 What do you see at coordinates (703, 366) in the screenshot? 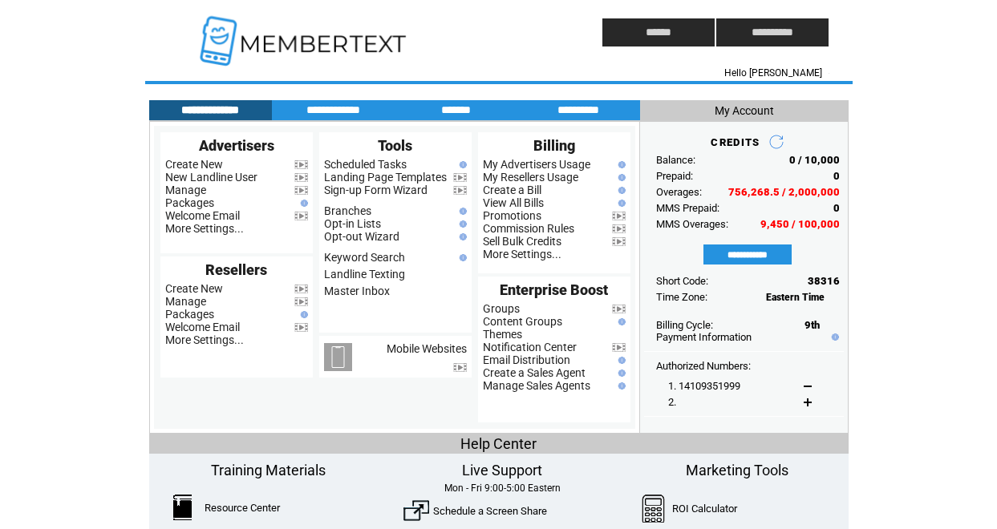
I see `span: Authorized Numbers:` at bounding box center [703, 366].